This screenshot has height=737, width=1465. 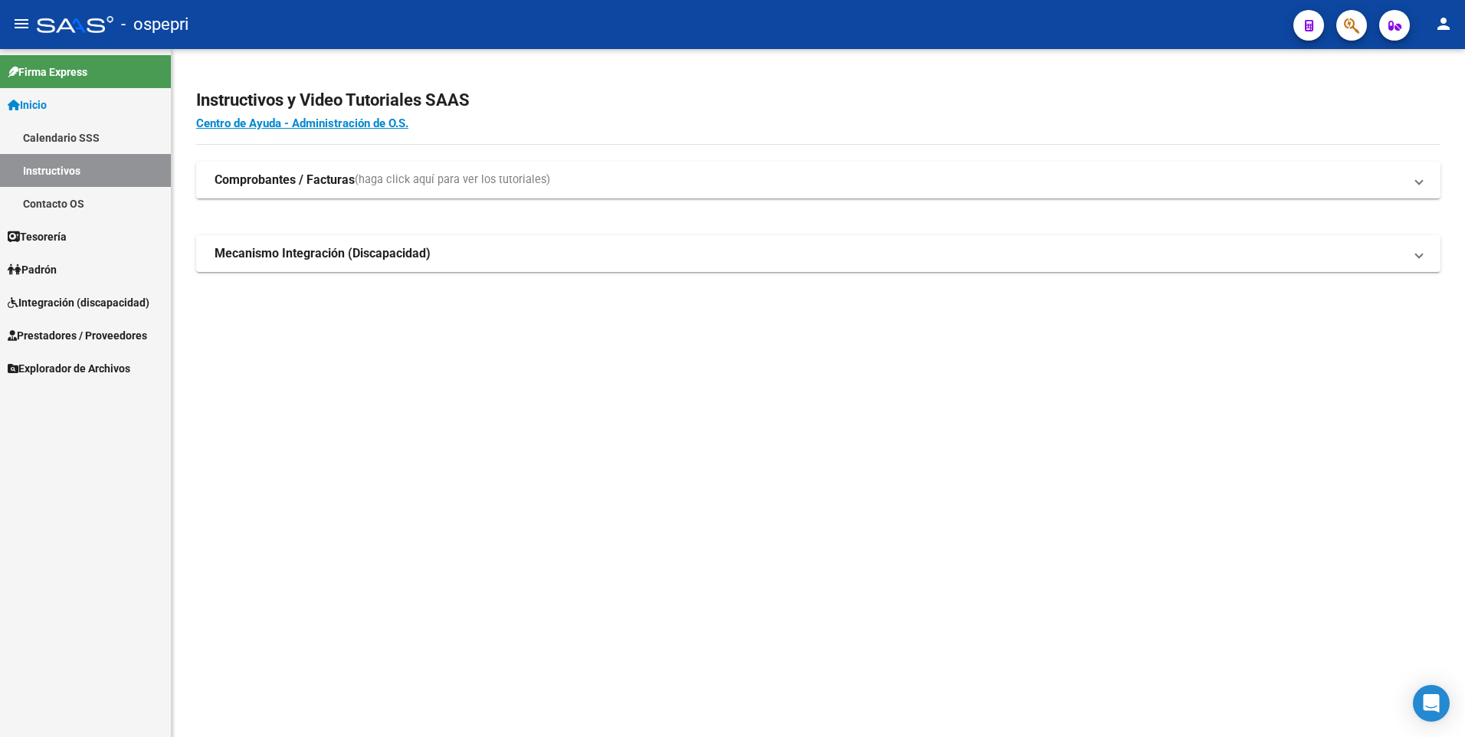 What do you see at coordinates (818, 180) in the screenshot?
I see `mat-expansion-panel-header: Comprobantes / Facturas(haga click aquí para ver los tutoriales)` at bounding box center [818, 180].